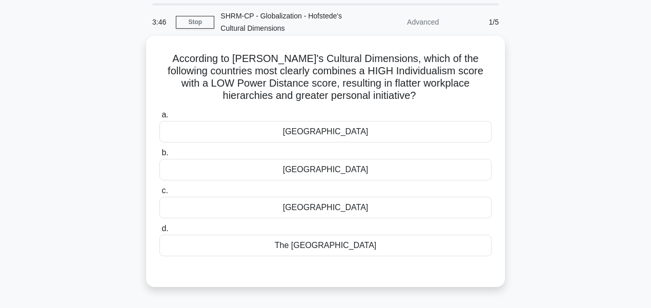  I want to click on div: 1/5, so click(475, 22).